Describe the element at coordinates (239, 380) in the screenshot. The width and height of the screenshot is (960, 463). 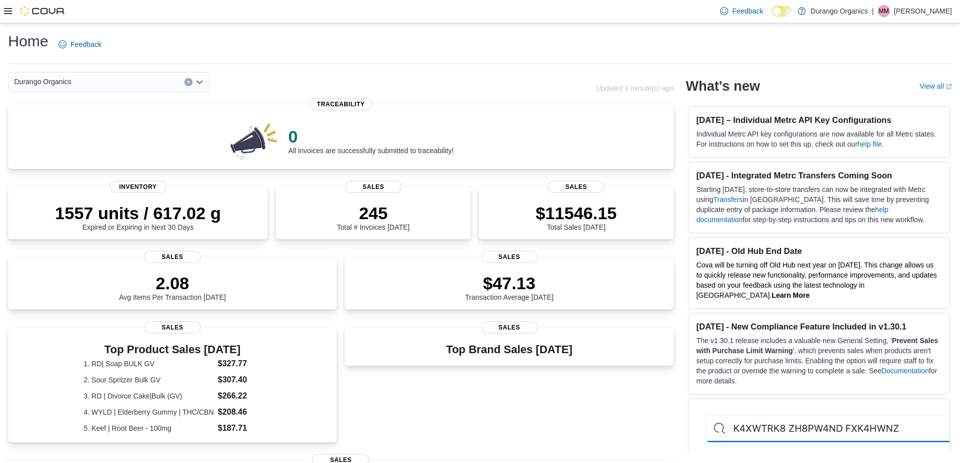
I see `dd: $307.40` at that location.